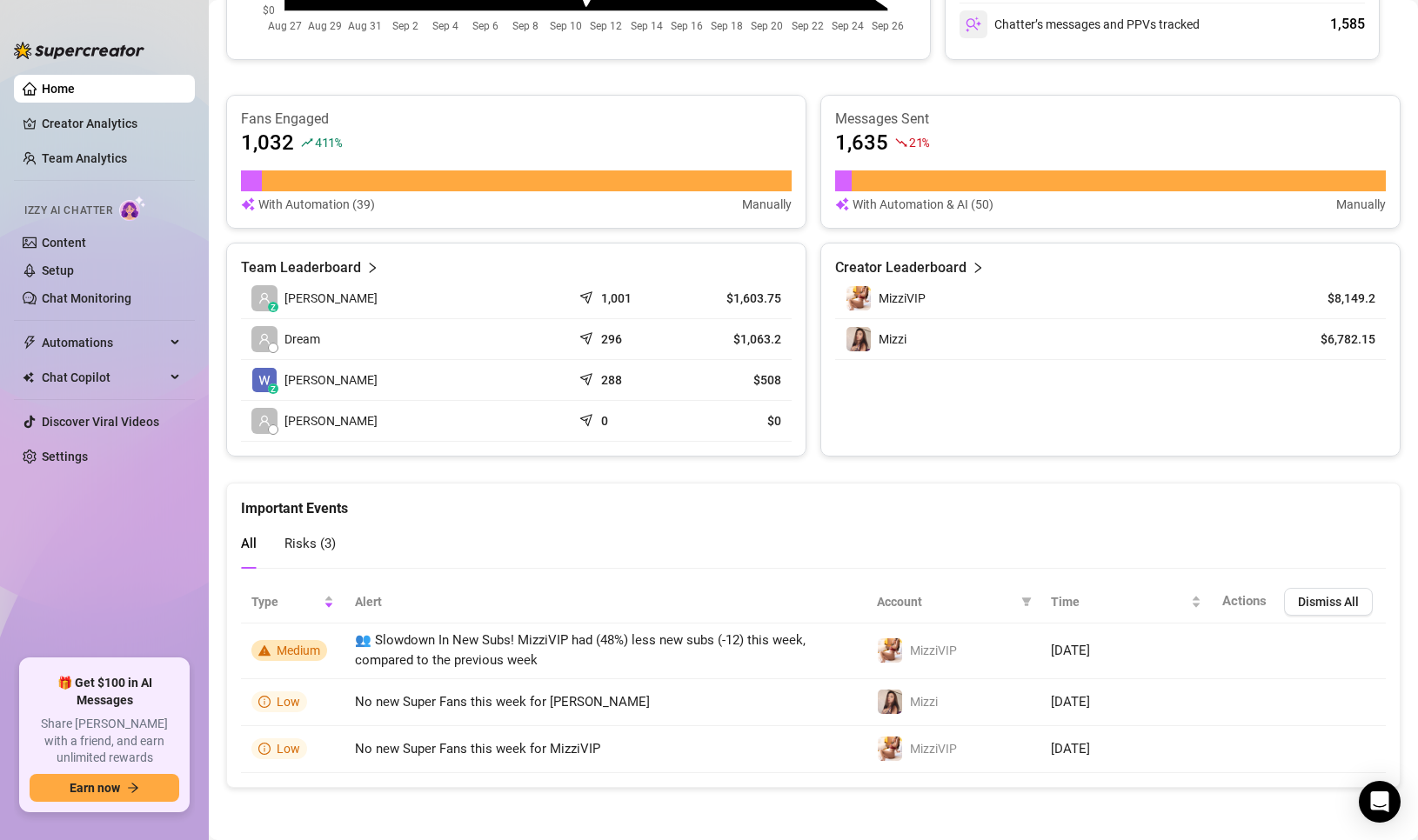 This screenshot has width=1418, height=840. I want to click on span: arrow-right, so click(133, 788).